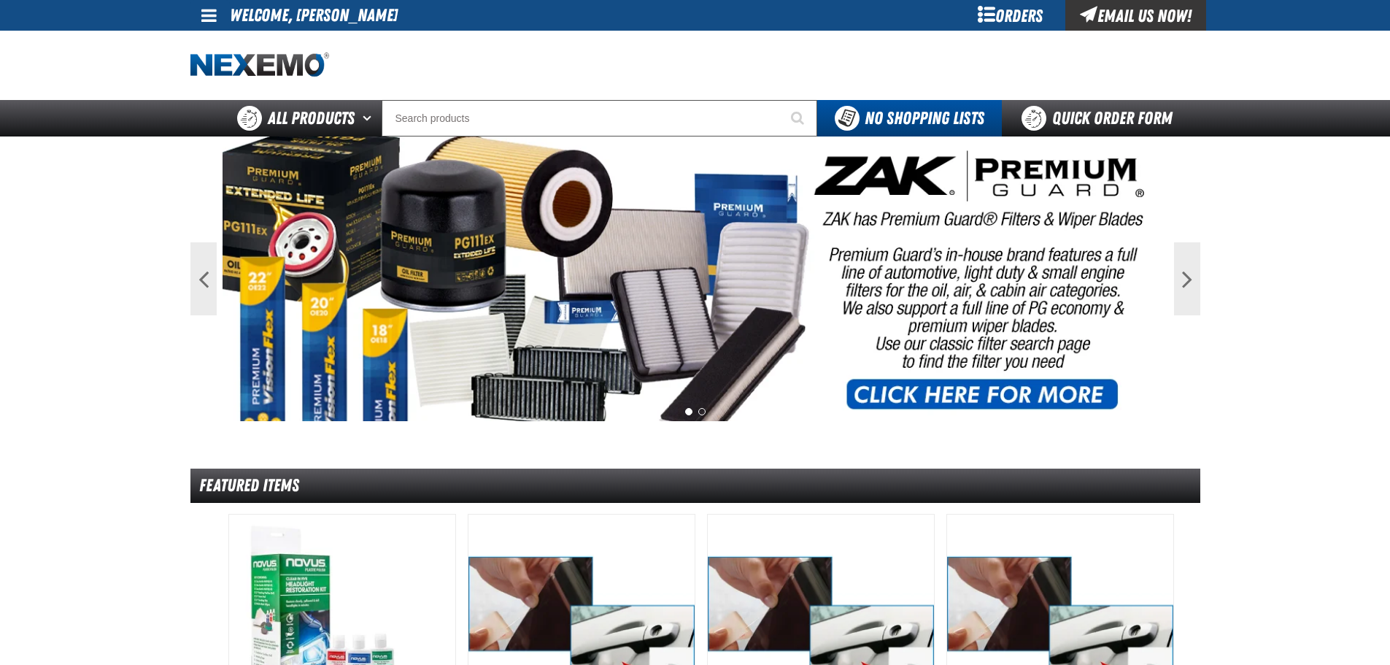 This screenshot has height=665, width=1390. What do you see at coordinates (925, 118) in the screenshot?
I see `span: No Shopping Lists` at bounding box center [925, 118].